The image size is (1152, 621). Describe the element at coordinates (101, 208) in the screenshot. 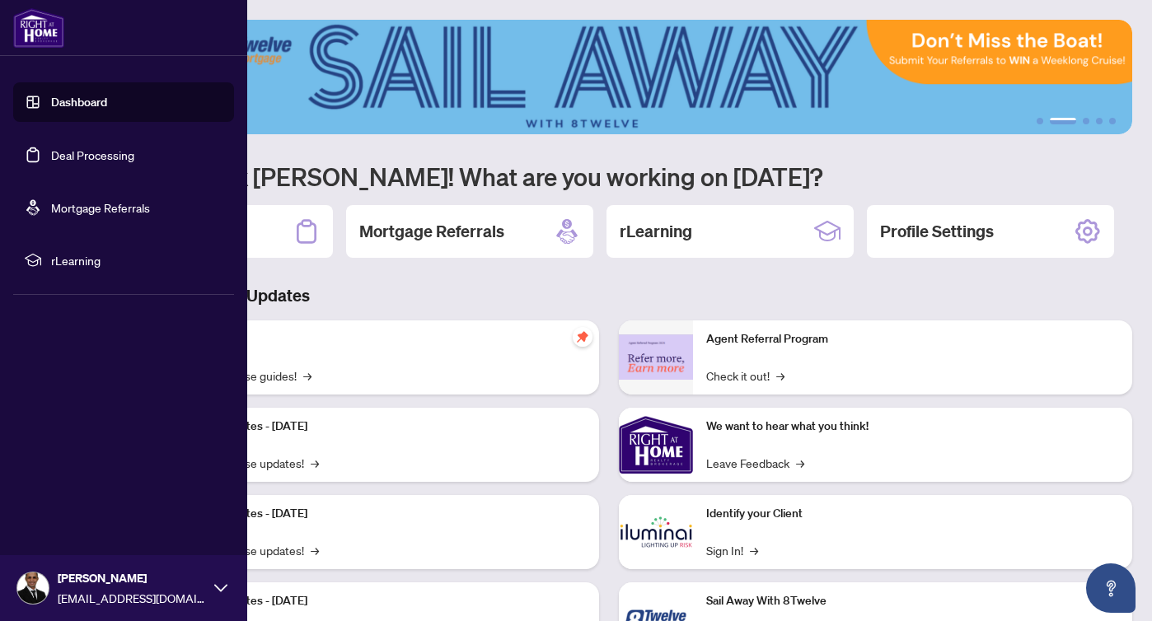

I see `a: Mortgage Referrals` at that location.